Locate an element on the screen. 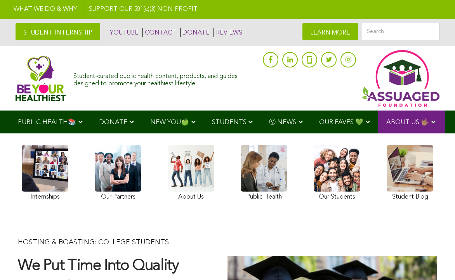  p: HOSTING & BOASTING: COLLEGE STUDENTS is located at coordinates (115, 242).